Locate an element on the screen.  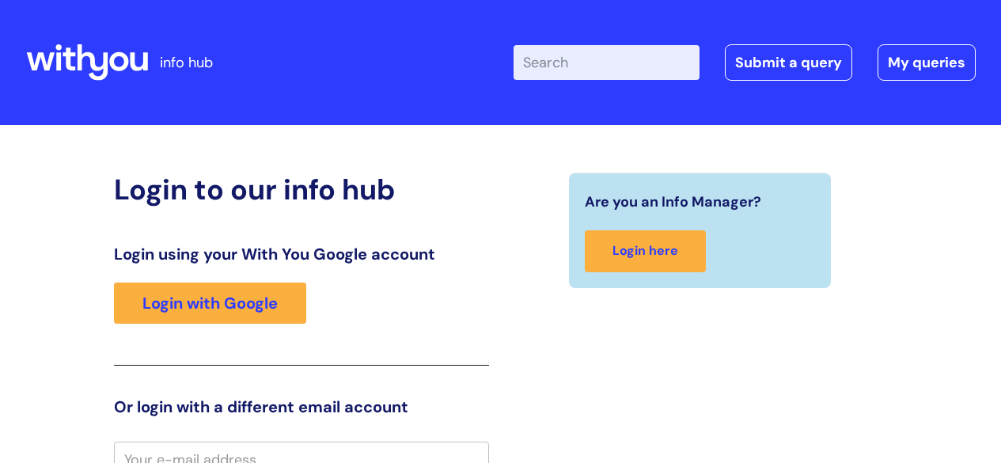
span: Are you an Info Manager? is located at coordinates (673, 202).